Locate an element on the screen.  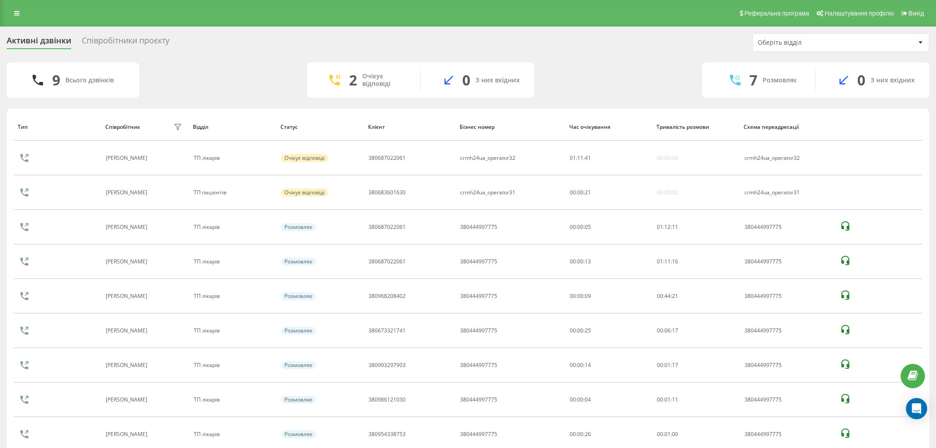
div: Відділ is located at coordinates (232, 127).